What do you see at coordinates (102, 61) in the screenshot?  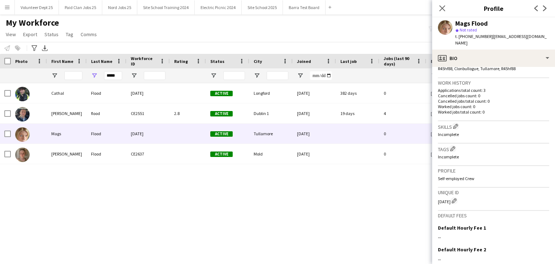 I see `span: Last Name` at bounding box center [102, 61].